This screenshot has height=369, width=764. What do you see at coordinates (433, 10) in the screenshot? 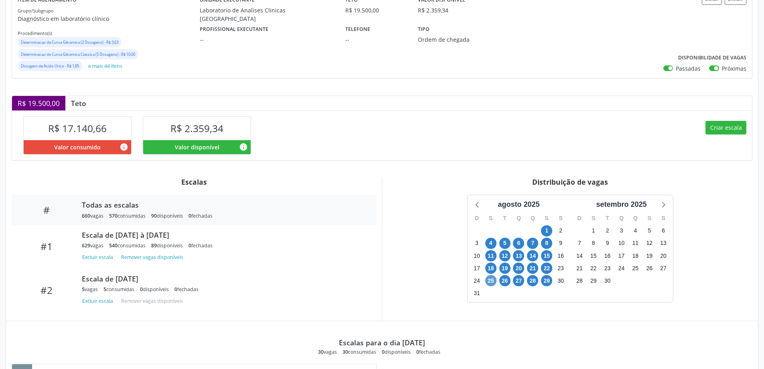
I see `div: R$ 2.359,34` at bounding box center [433, 10].